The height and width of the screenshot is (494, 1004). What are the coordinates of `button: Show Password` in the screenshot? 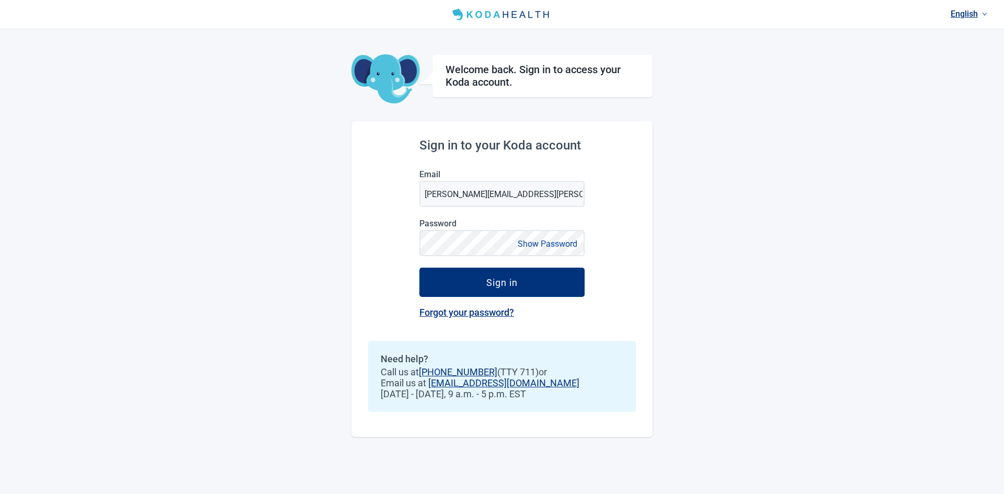 It's located at (548, 244).